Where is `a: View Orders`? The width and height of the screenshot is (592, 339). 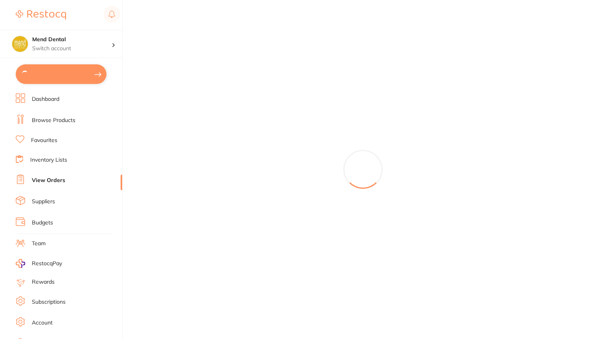 a: View Orders is located at coordinates (48, 181).